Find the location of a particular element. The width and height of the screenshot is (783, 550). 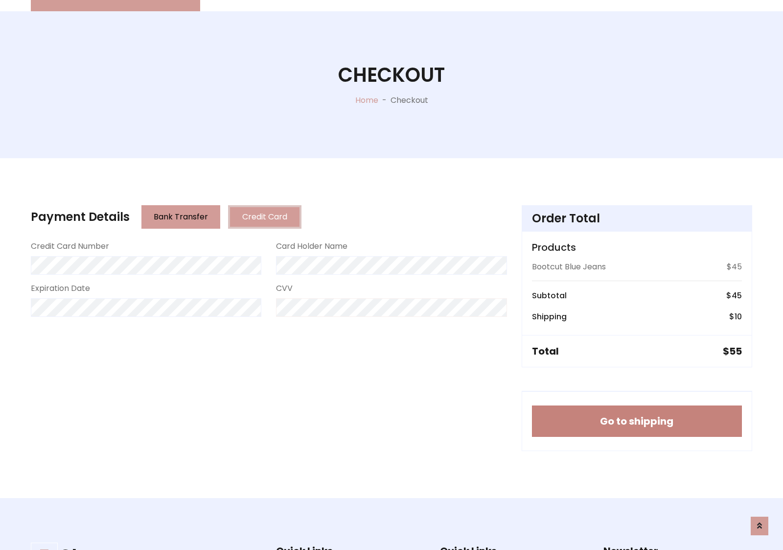

span: 55 is located at coordinates (736, 351).